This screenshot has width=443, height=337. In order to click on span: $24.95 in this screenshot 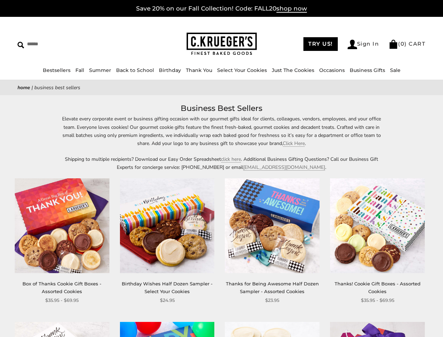, I will do `click(167, 300)`.